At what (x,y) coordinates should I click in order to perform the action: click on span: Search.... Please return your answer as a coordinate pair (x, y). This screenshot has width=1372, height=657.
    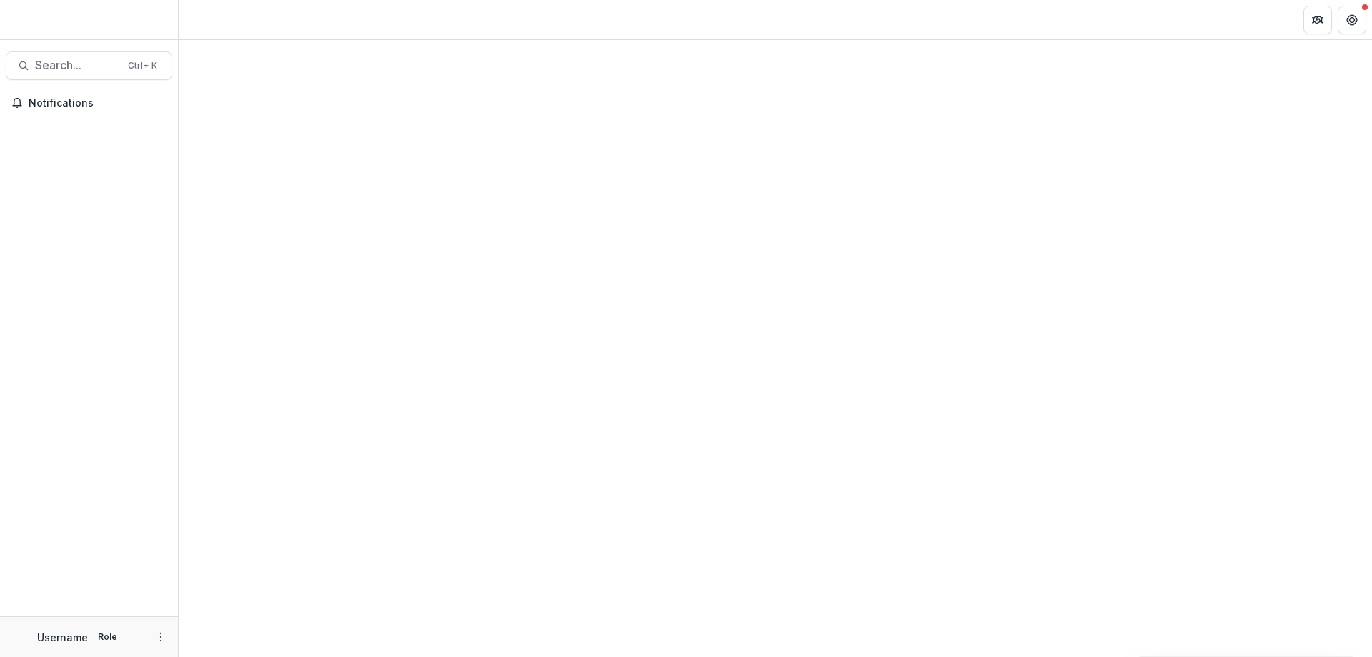
    Looking at the image, I should click on (77, 65).